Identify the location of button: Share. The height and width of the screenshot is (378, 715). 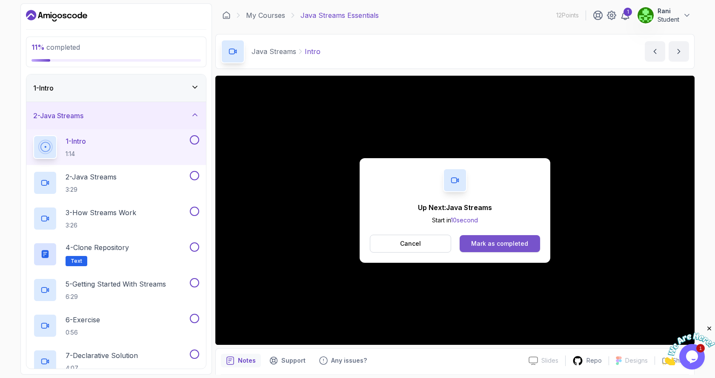
(672, 361).